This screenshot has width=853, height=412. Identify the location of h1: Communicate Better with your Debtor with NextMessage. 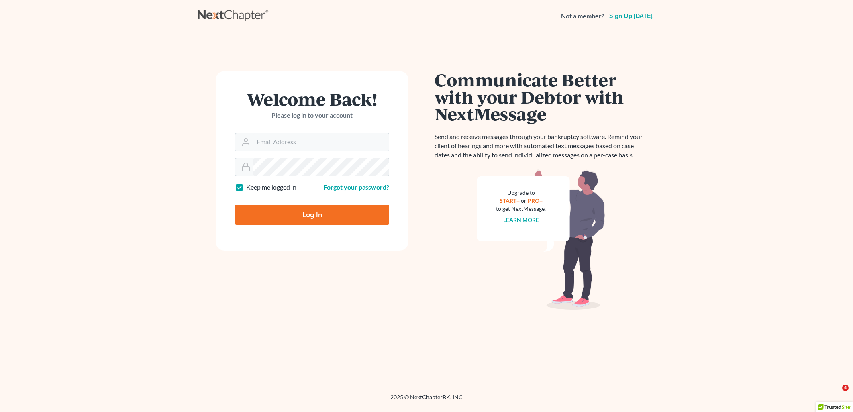
(541, 97).